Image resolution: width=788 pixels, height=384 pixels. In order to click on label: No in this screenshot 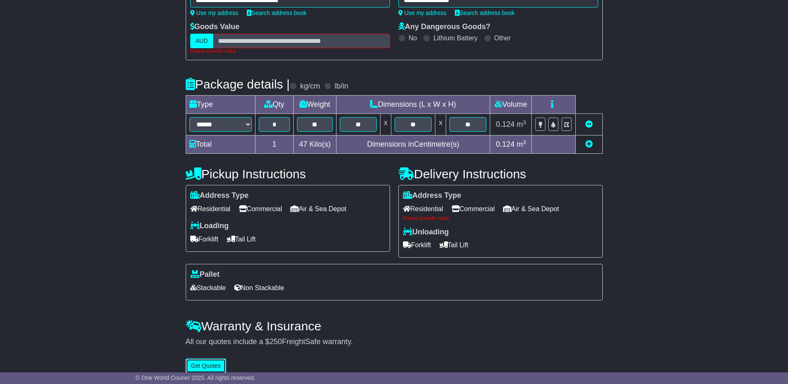, I will do `click(413, 38)`.